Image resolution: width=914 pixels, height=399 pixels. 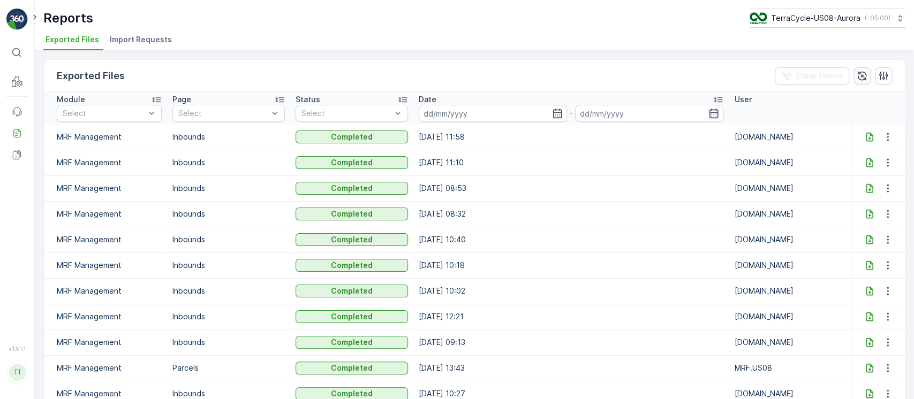 I want to click on button: TerraCycle-US08-Aurora(-05:00), so click(x=827, y=18).